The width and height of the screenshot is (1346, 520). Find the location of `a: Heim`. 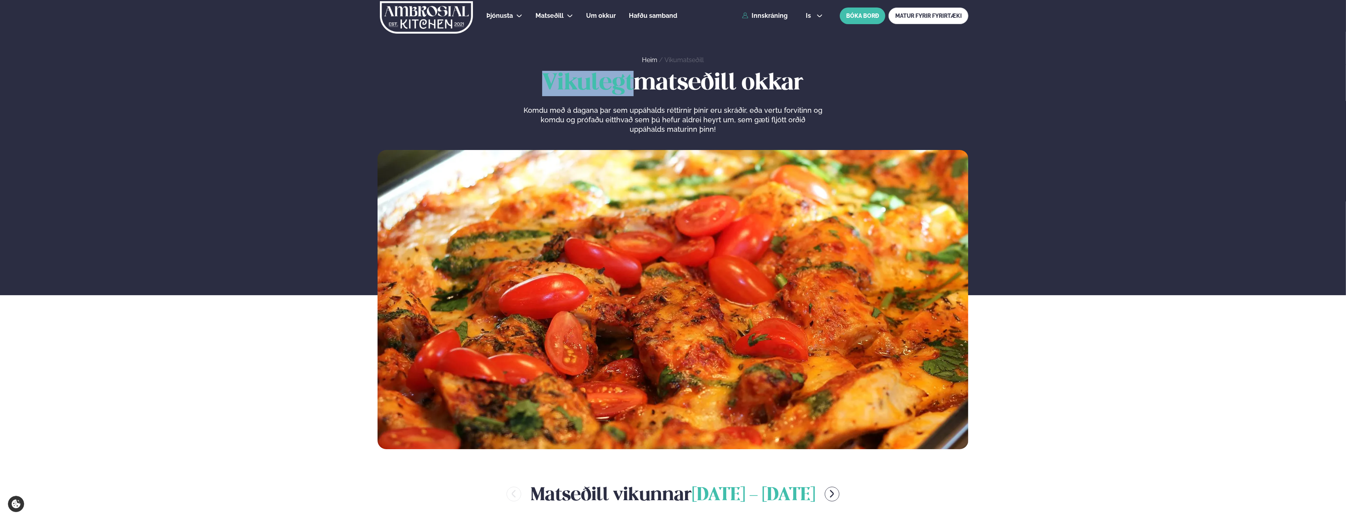

a: Heim is located at coordinates (650, 60).